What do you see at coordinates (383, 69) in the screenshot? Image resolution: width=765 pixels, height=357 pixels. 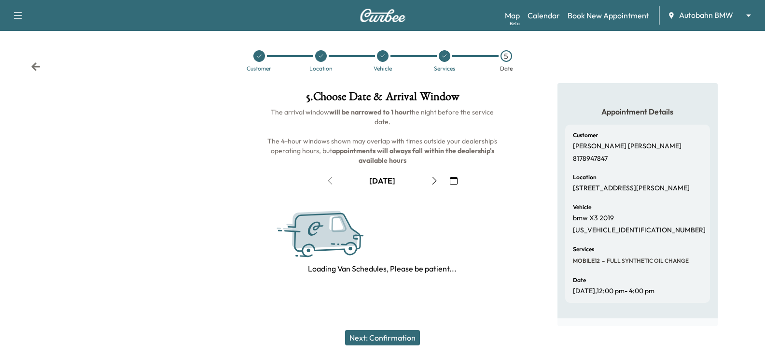 I see `div: Vehicle` at bounding box center [383, 69].